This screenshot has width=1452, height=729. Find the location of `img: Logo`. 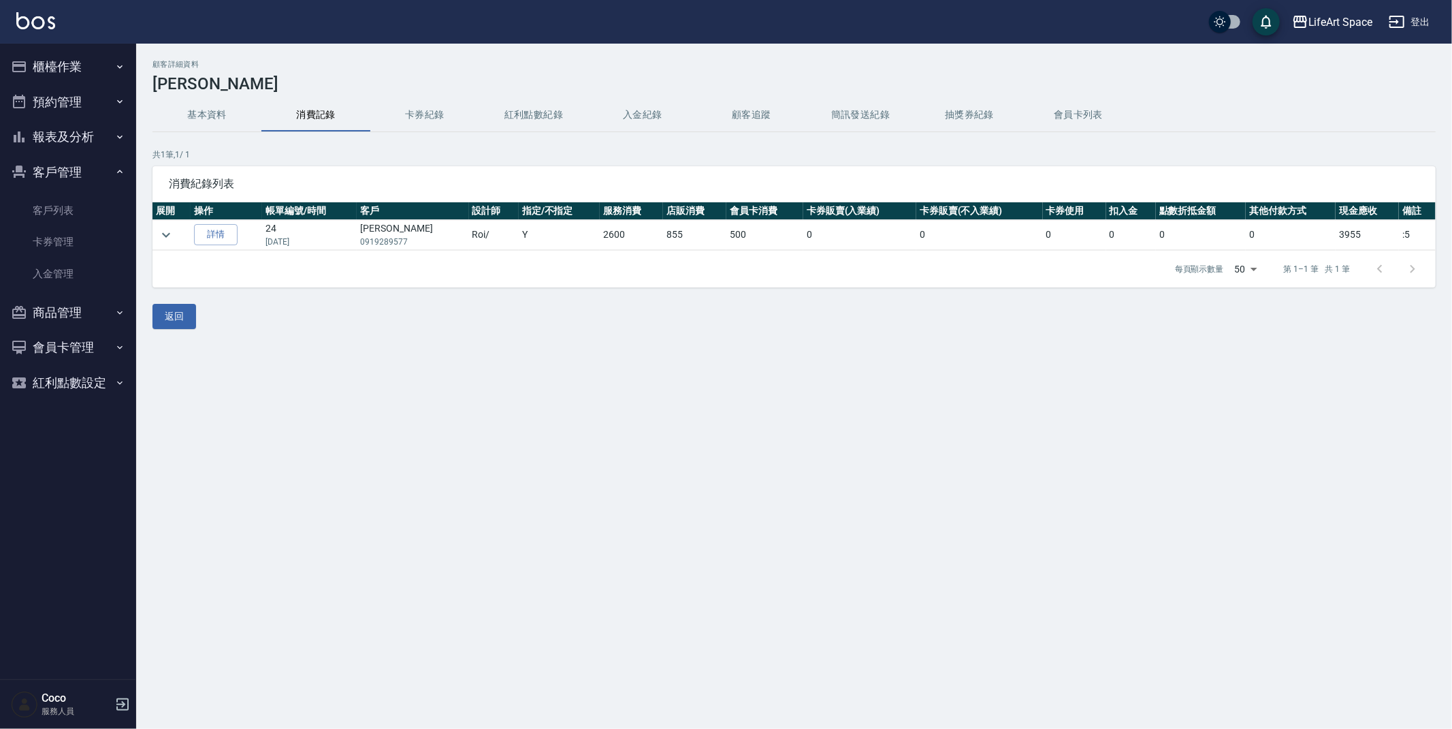

img: Logo is located at coordinates (35, 20).